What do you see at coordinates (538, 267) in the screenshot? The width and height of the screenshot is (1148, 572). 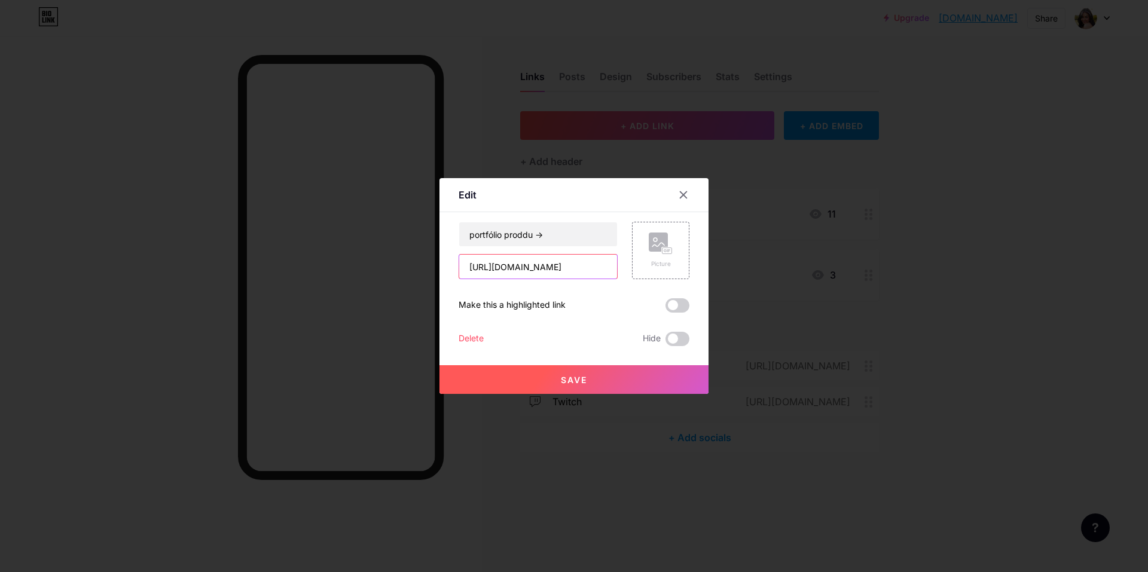 I see `input: URL` at bounding box center [538, 267].